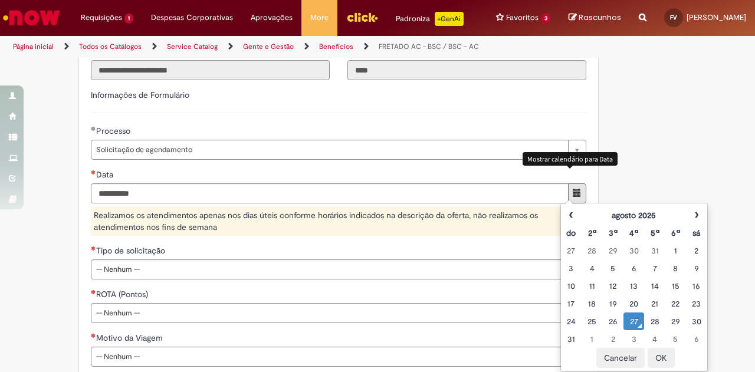  Describe the element at coordinates (633, 233) in the screenshot. I see `th: Quarta-feira` at that location.